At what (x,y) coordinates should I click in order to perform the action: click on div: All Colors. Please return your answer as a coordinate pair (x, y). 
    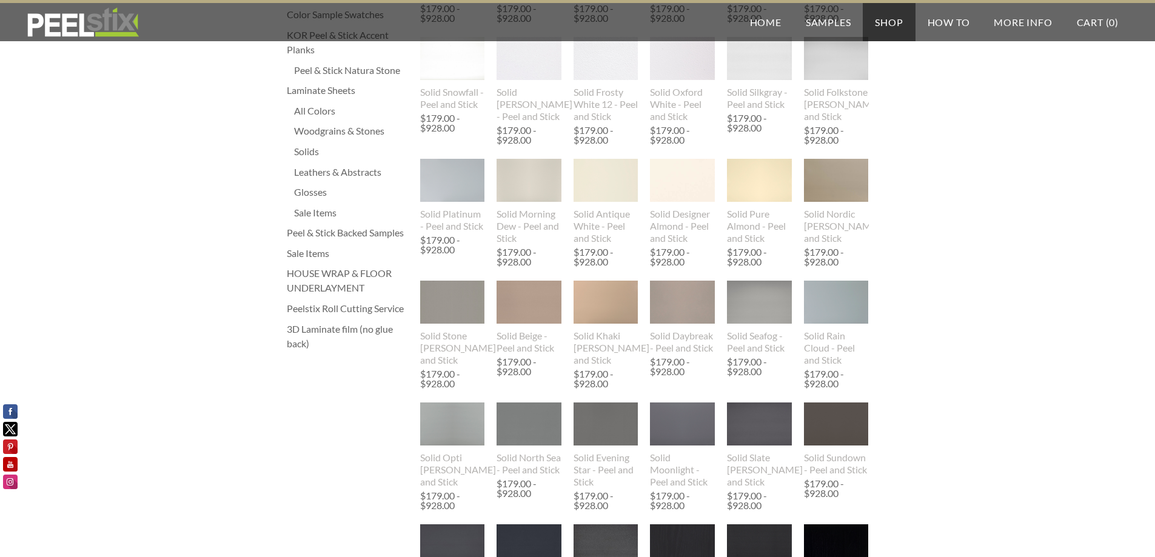
    Looking at the image, I should click on (351, 111).